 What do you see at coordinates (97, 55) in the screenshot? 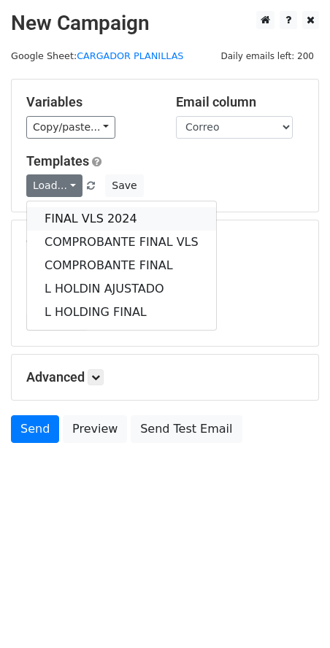
I see `small: Google Sheet:` at bounding box center [97, 55].